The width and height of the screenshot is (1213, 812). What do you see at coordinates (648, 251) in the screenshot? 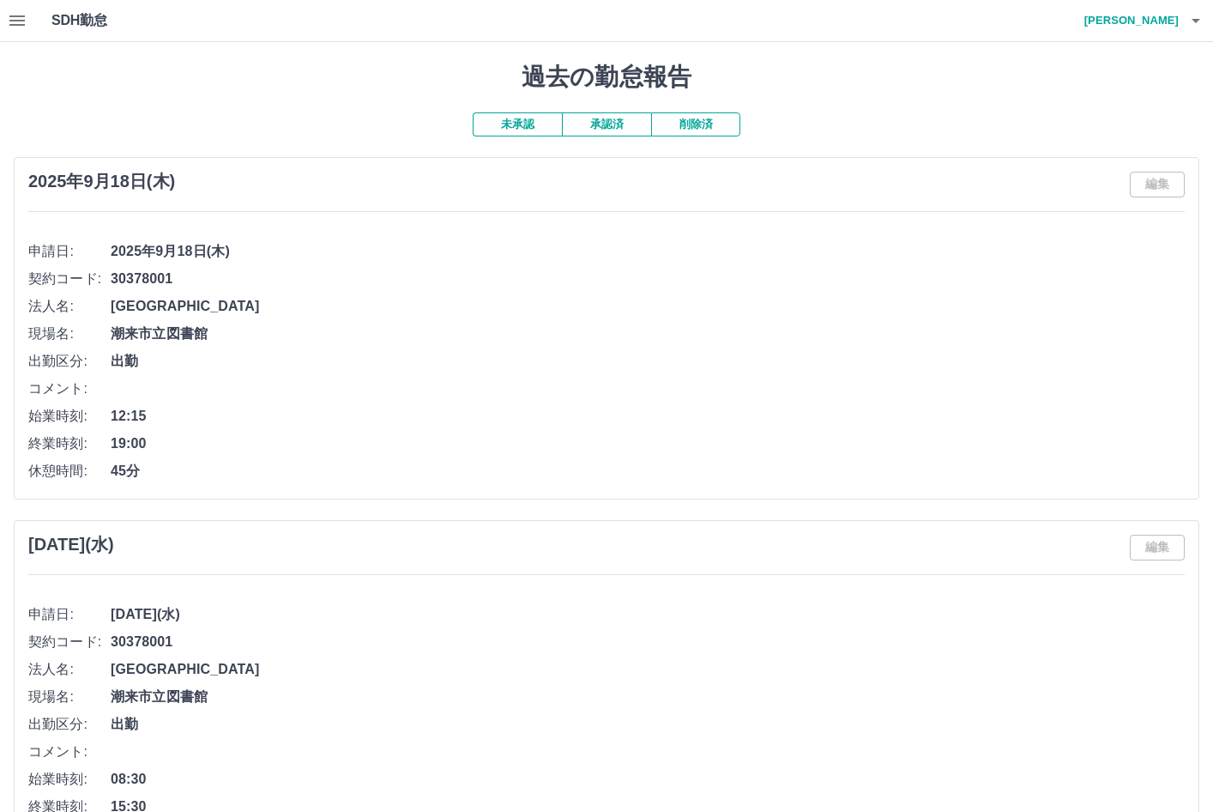
I see `span: 2025年9月18日(木)` at bounding box center [648, 251].